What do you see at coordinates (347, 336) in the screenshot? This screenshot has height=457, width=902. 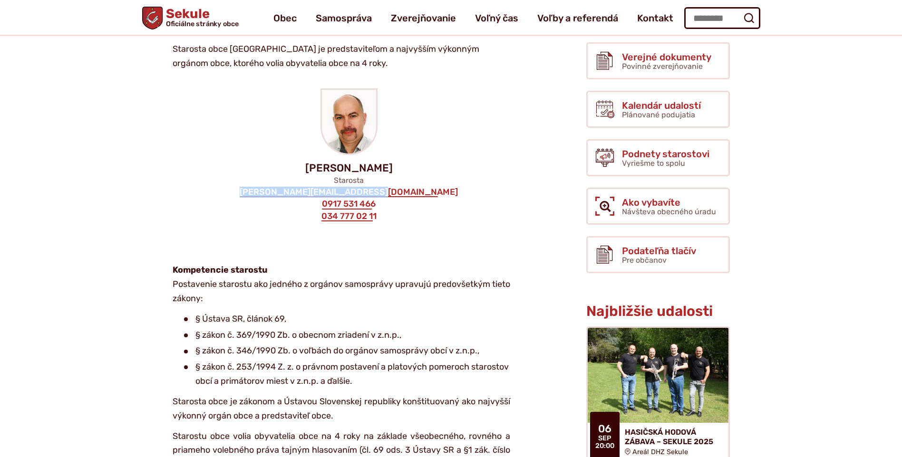 I see `li: § zákon č. 369/1990 Zb. o obecnom zriadení v z.n.p.,` at bounding box center [347, 336].